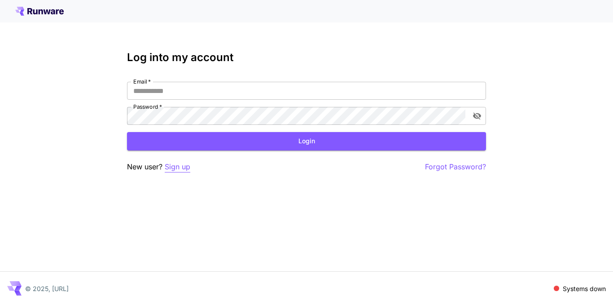  What do you see at coordinates (456, 167) in the screenshot?
I see `button: Forgot Password?` at bounding box center [456, 167].